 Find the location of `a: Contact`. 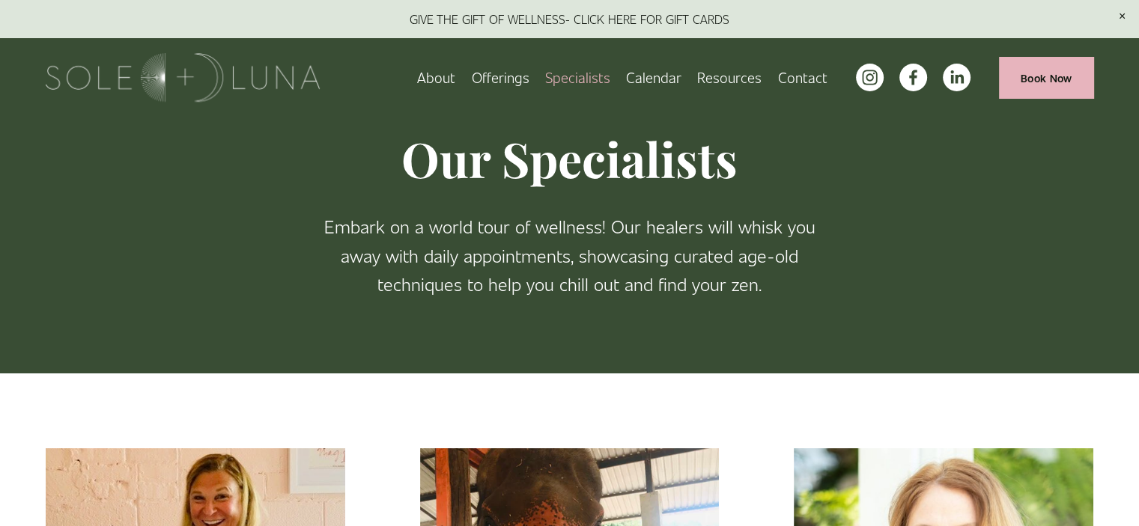

a: Contact is located at coordinates (803, 77).